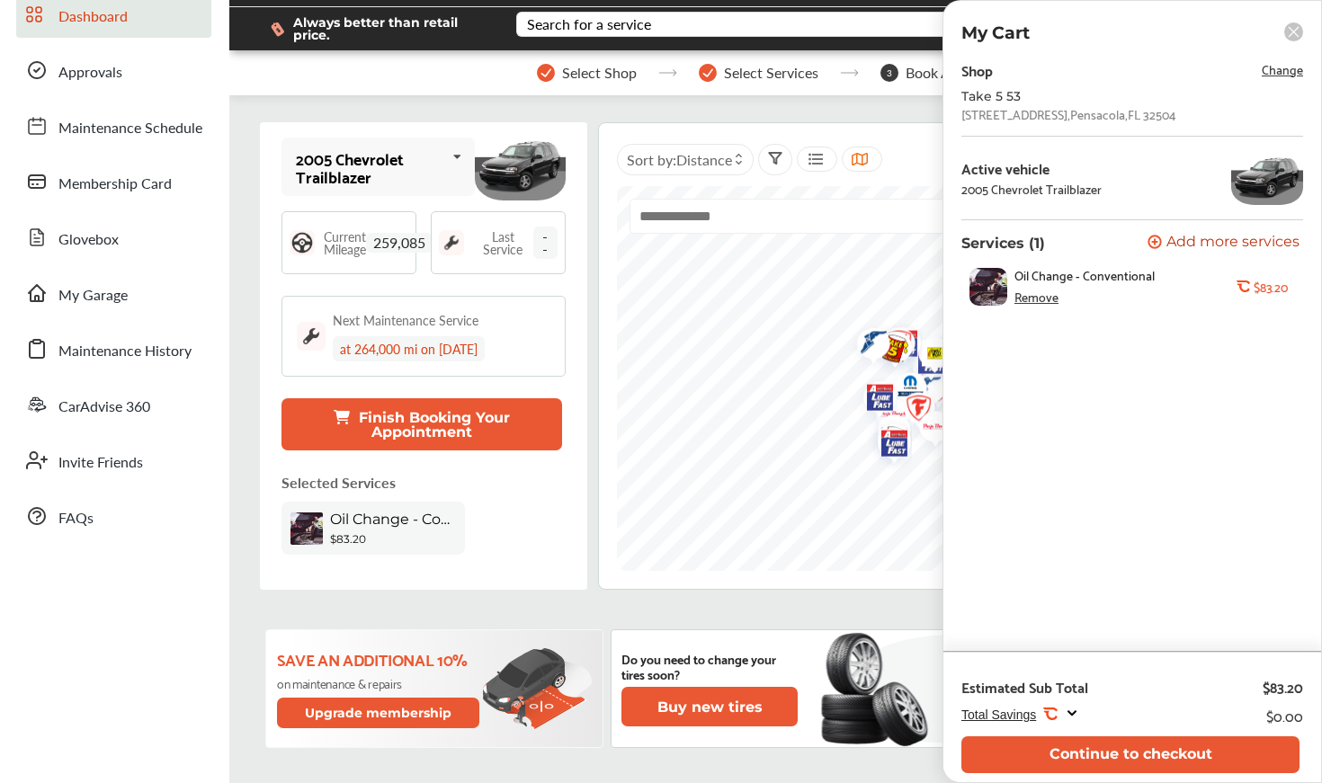  Describe the element at coordinates (390, 29) in the screenshot. I see `span: Always better than retail price.` at that location.